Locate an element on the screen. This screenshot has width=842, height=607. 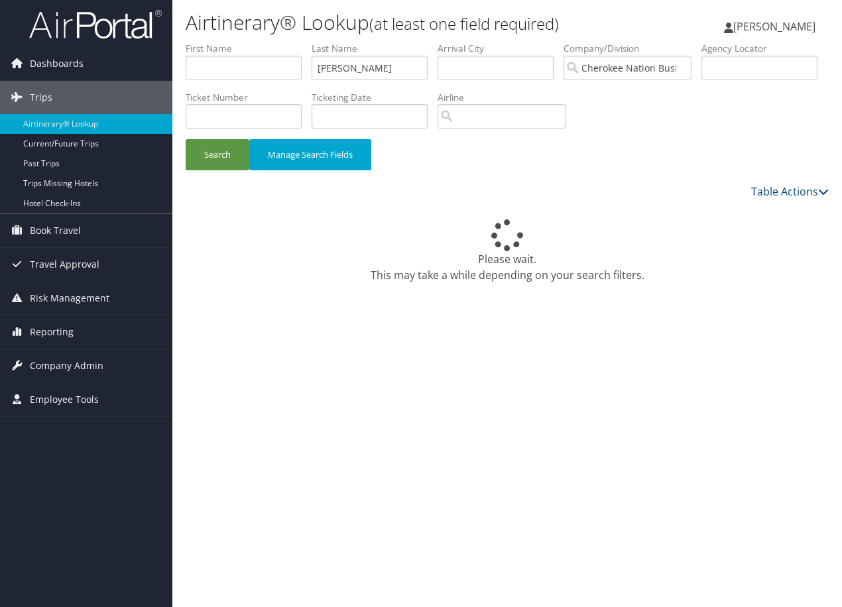
span: Travel Approval is located at coordinates (64, 265).